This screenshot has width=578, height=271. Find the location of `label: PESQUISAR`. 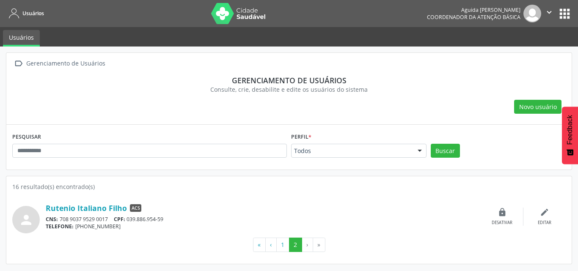

label: PESQUISAR is located at coordinates (27, 137).